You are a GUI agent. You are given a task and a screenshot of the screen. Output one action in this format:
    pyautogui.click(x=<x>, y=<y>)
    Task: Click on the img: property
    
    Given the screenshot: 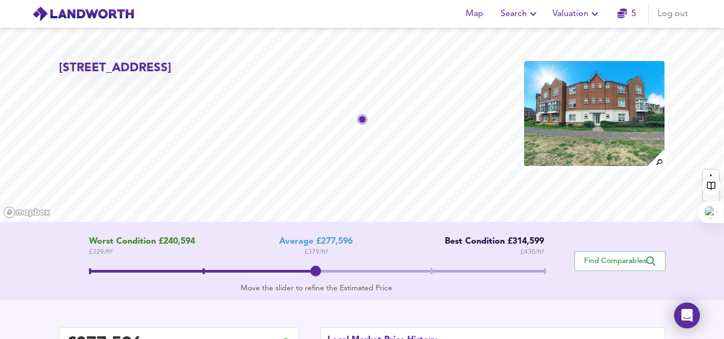 What is the action you would take?
    pyautogui.click(x=594, y=114)
    